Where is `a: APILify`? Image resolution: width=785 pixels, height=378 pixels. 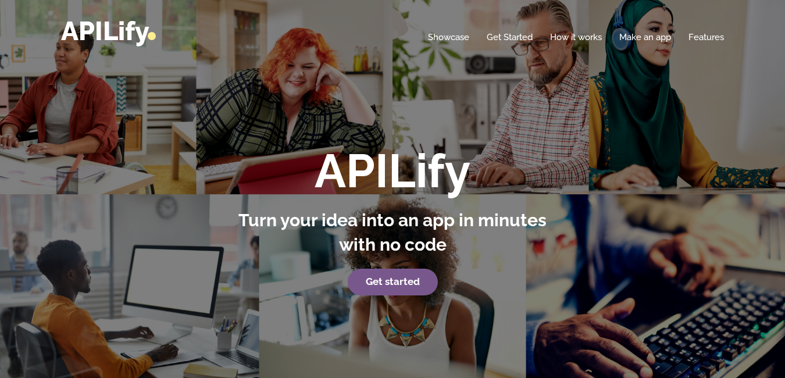
a: APILify is located at coordinates (108, 31).